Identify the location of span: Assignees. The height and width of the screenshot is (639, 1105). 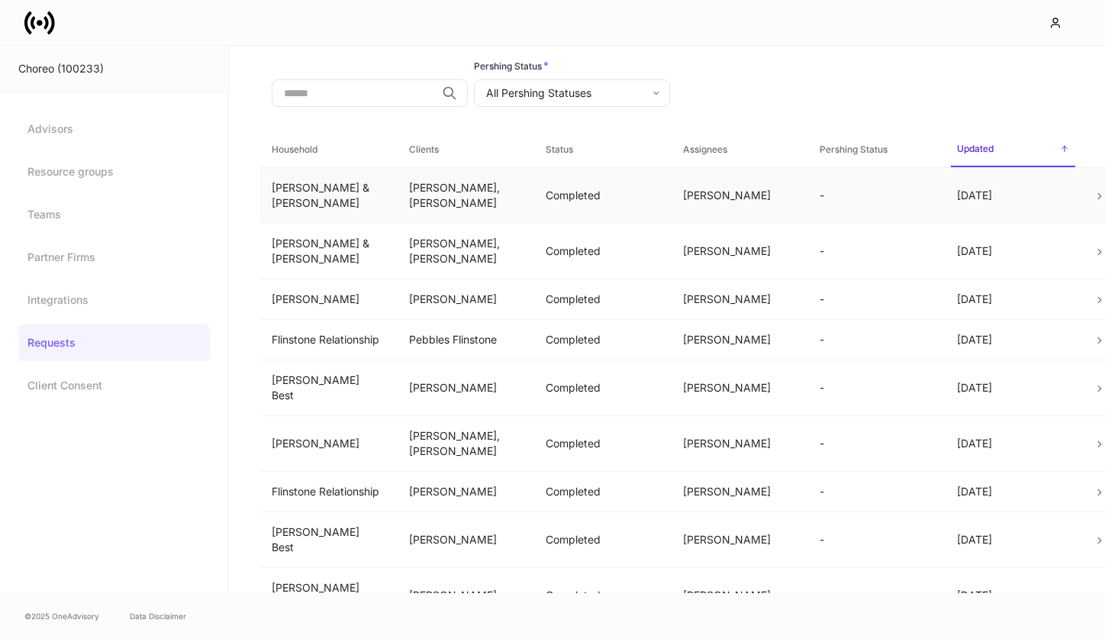
(739, 150).